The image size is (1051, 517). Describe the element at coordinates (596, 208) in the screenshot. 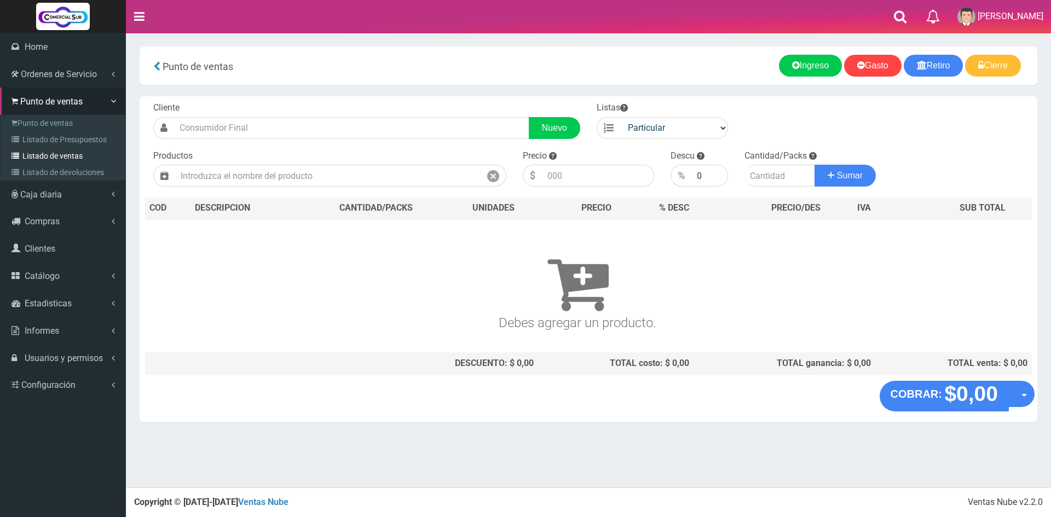

I see `span: PRECIO` at that location.